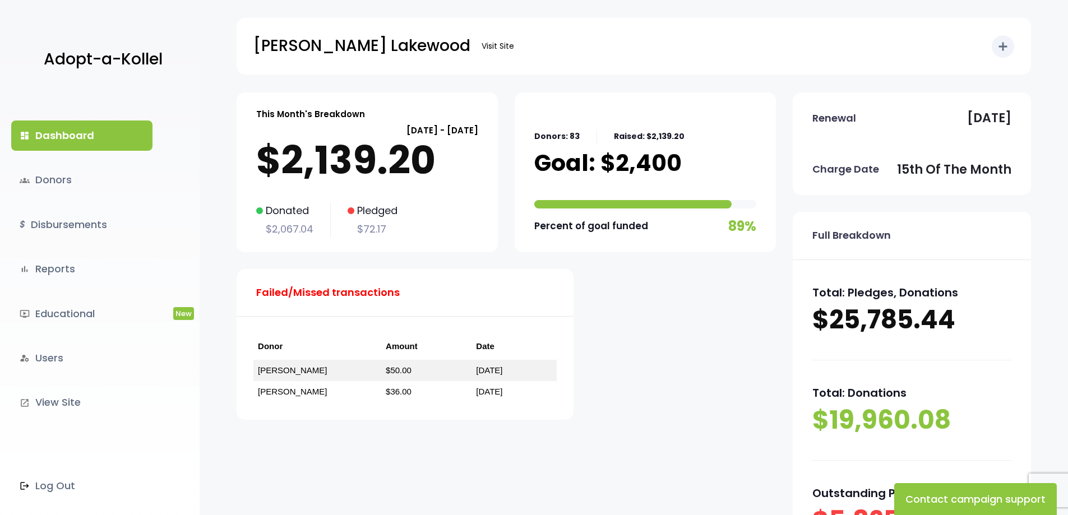 Image resolution: width=1068 pixels, height=515 pixels. What do you see at coordinates (426, 347) in the screenshot?
I see `th: Amount` at bounding box center [426, 347].